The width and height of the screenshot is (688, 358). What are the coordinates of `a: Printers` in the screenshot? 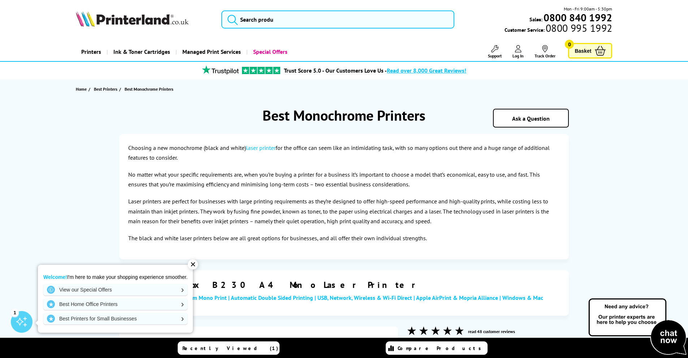 It's located at (91, 52).